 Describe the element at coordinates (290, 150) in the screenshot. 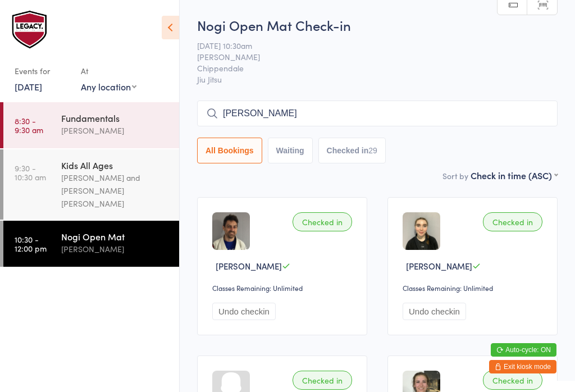

I see `button: Waiting` at that location.